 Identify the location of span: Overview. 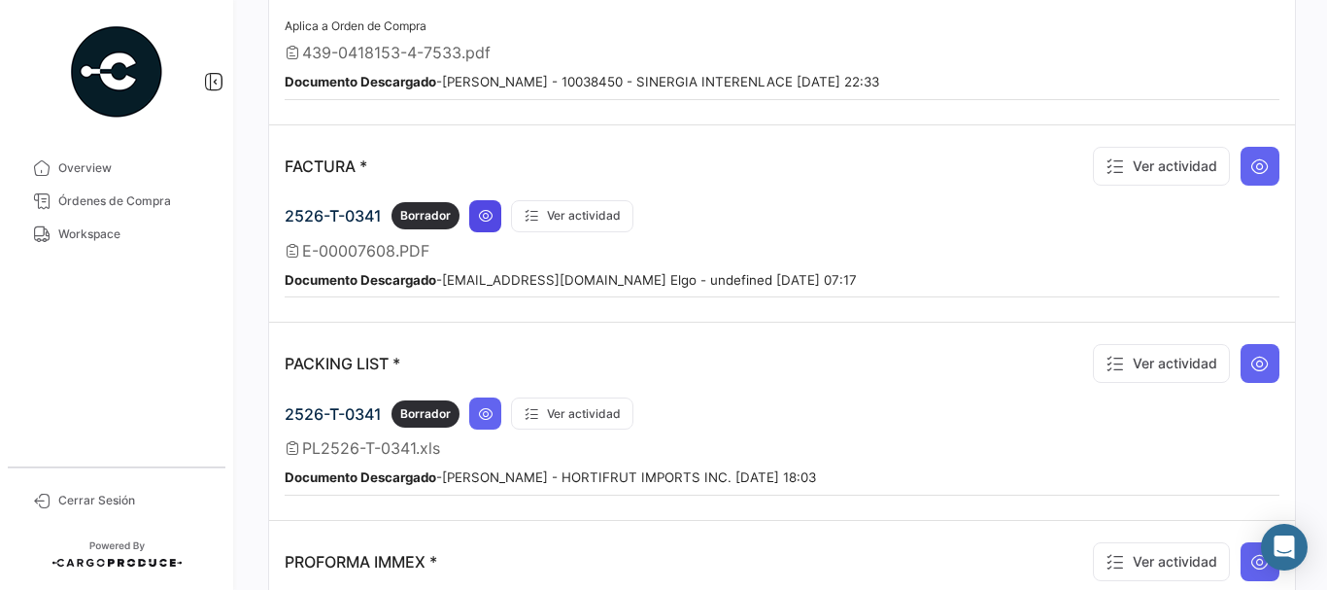
(134, 168).